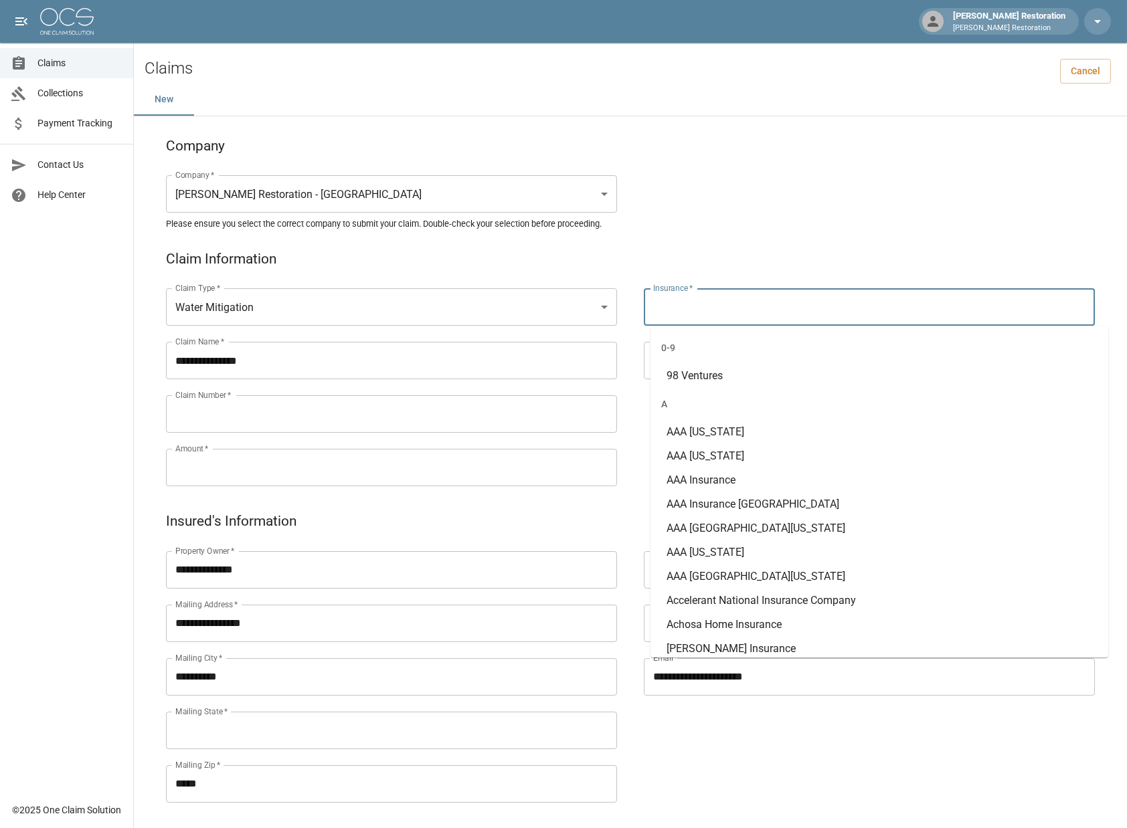  Describe the element at coordinates (1085, 71) in the screenshot. I see `a: Cancel` at that location.